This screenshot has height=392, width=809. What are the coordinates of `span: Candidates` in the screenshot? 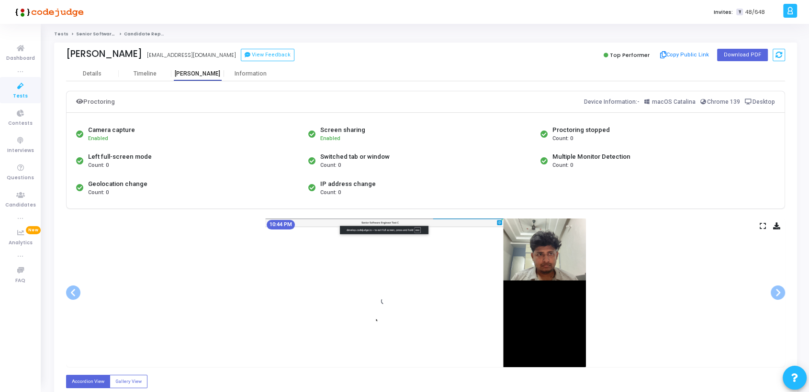 It's located at (21, 205).